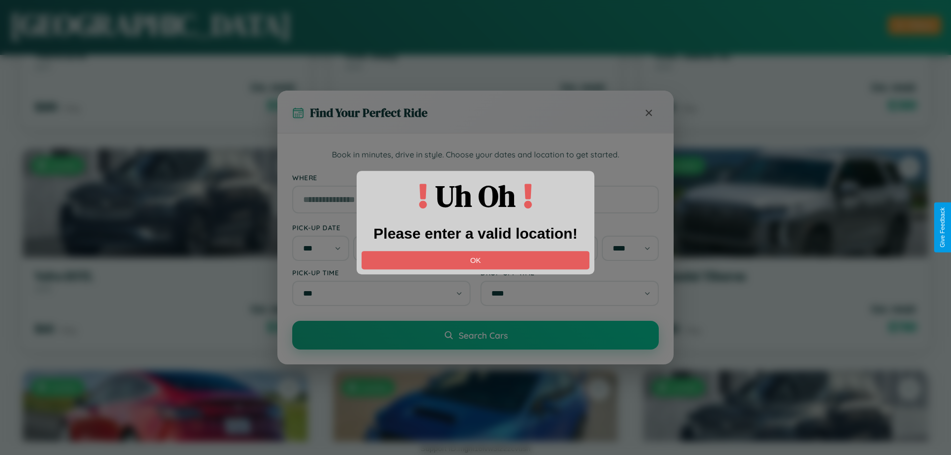  What do you see at coordinates (570, 227) in the screenshot?
I see `label: Drop-off Date` at bounding box center [570, 227].